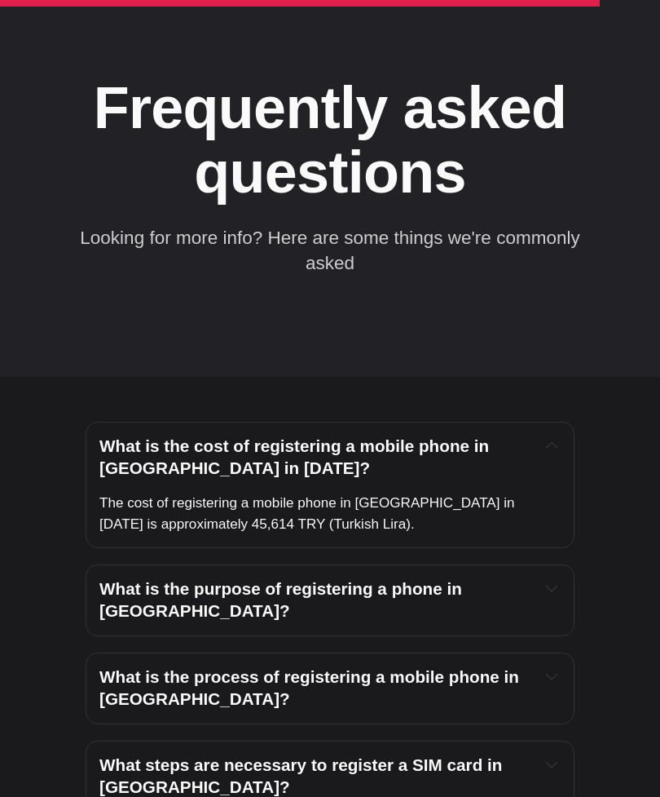 This screenshot has width=660, height=797. Describe the element at coordinates (333, 250) in the screenshot. I see `span: Looking for more info? Here are some things we're commonly asked` at that location.